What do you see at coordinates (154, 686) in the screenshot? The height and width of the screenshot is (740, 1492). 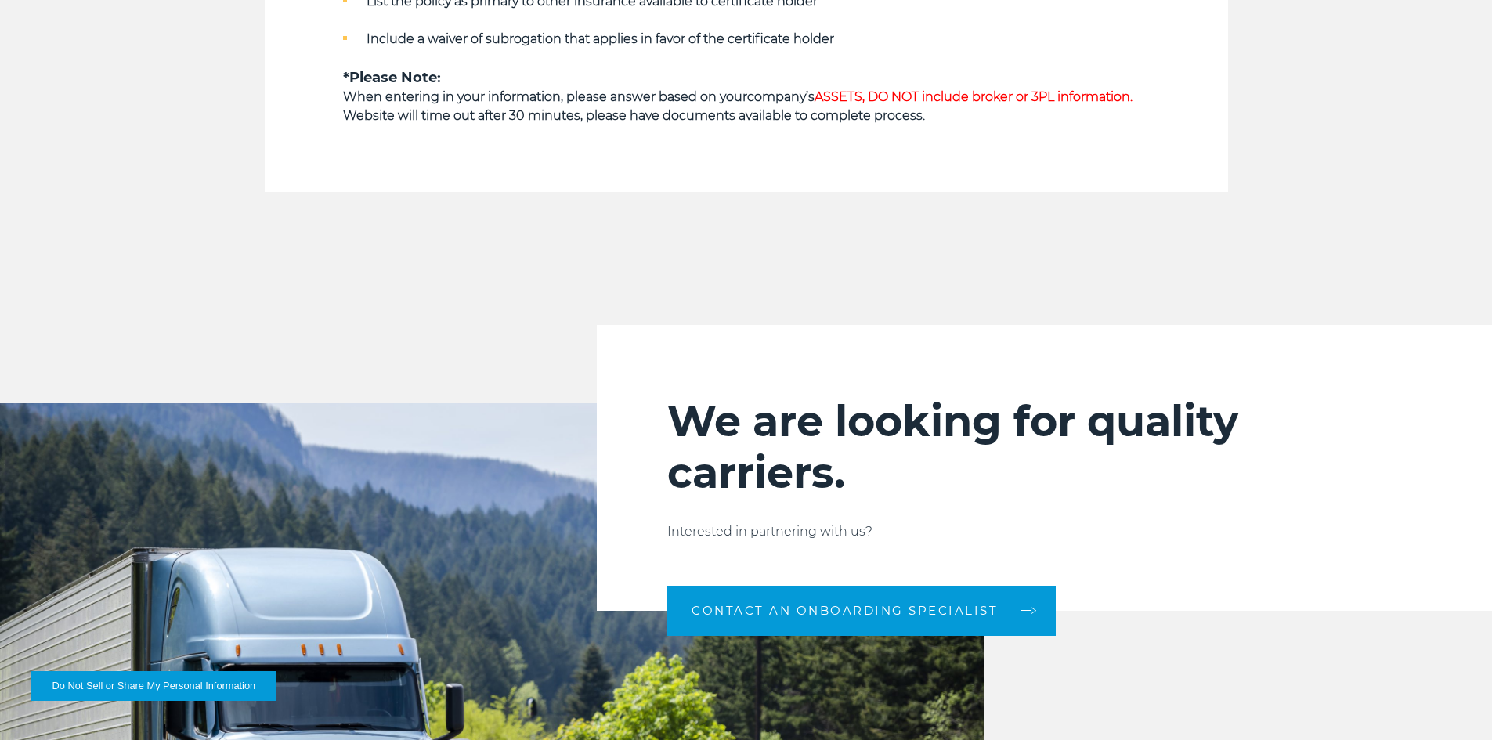 I see `button: Do Not Sell or Share My Personal Information` at bounding box center [154, 686].